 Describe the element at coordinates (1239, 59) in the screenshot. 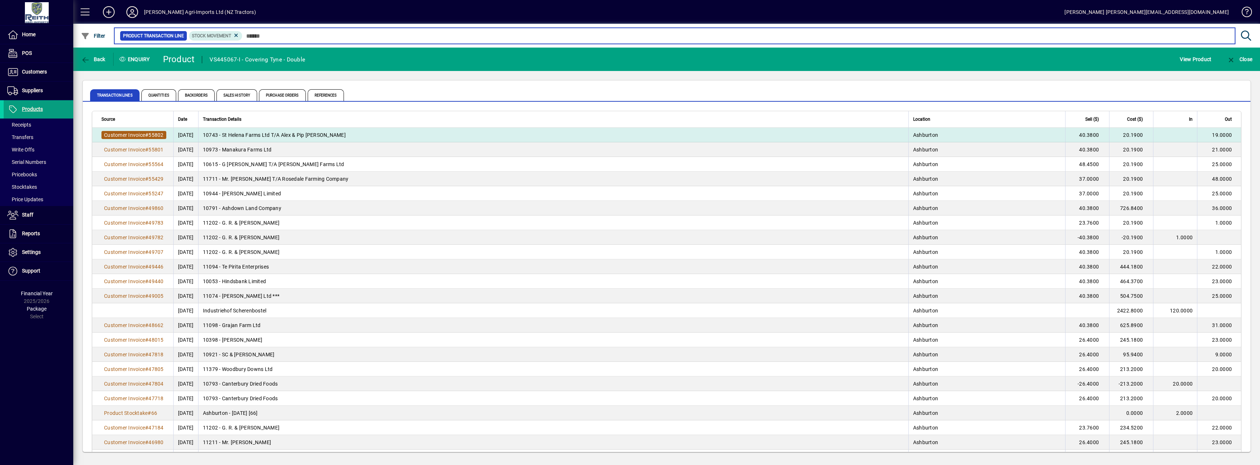

I see `span: Close` at that location.